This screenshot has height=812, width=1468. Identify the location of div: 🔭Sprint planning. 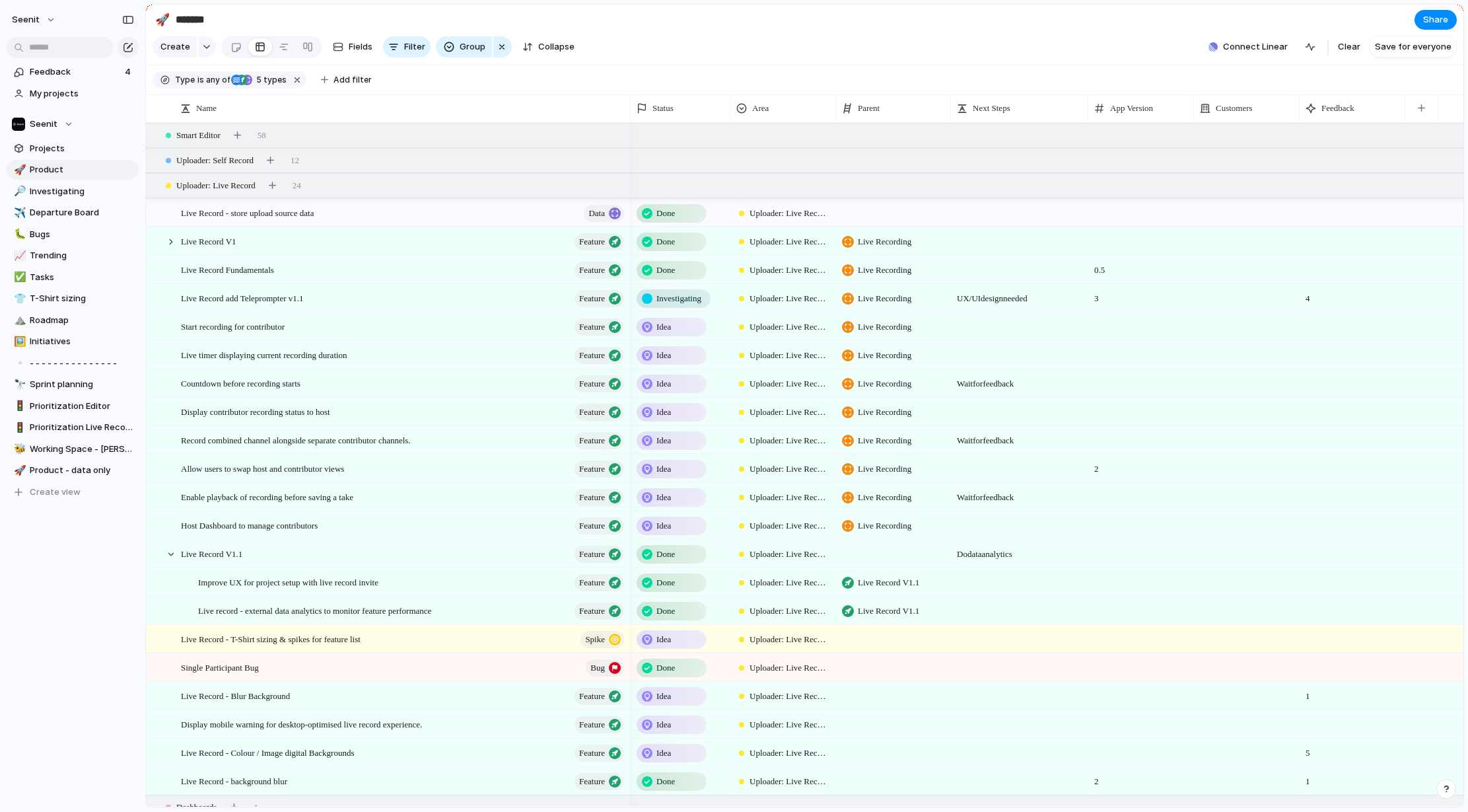
(72, 384).